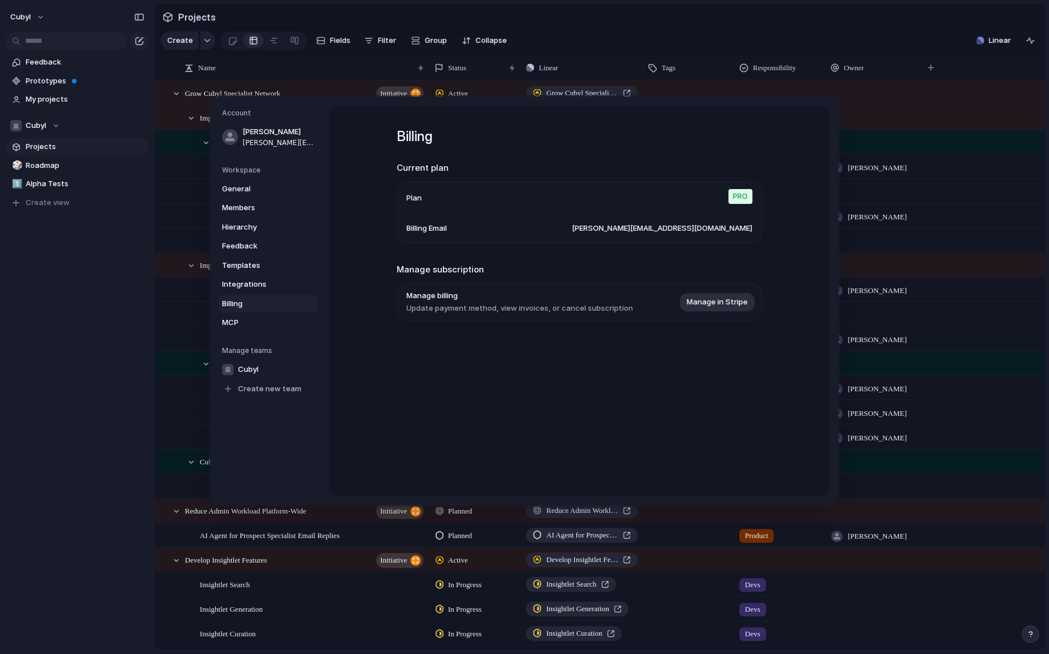  What do you see at coordinates (270, 350) in the screenshot?
I see `h5: Manage teams` at bounding box center [270, 350].